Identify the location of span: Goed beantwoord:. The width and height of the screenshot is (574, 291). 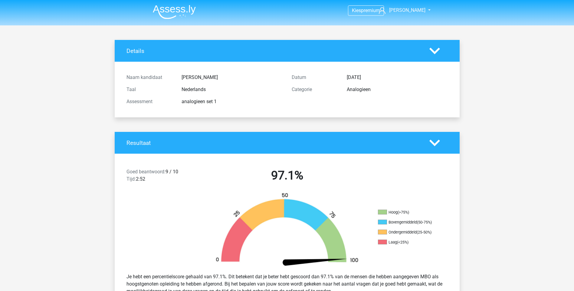
(146, 172).